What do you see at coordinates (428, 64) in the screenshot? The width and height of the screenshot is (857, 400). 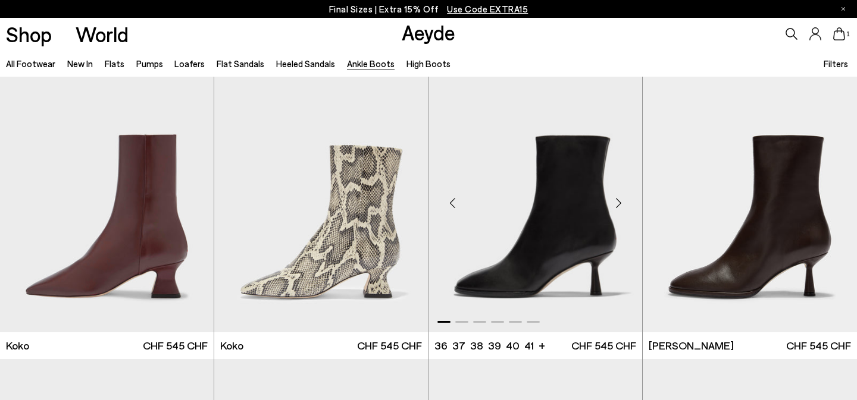 I see `a: High Boots` at bounding box center [428, 64].